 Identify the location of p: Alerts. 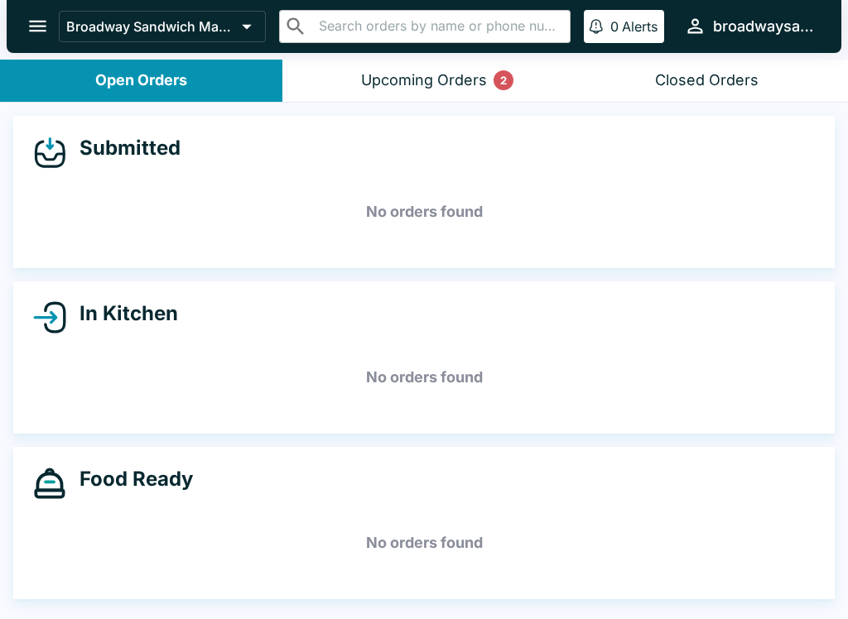
(639, 26).